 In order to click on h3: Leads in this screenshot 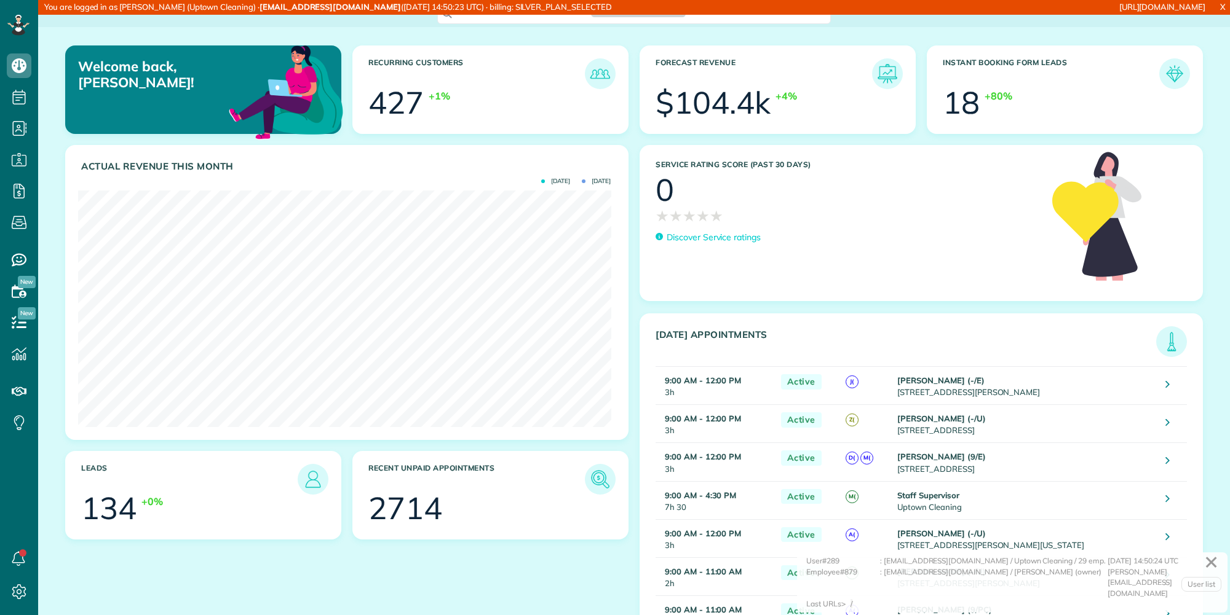, I will do `click(189, 480)`.